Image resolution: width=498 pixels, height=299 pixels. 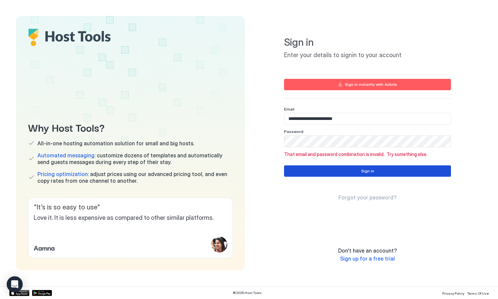 What do you see at coordinates (63, 174) in the screenshot?
I see `span: Pricing optimization:` at bounding box center [63, 174].